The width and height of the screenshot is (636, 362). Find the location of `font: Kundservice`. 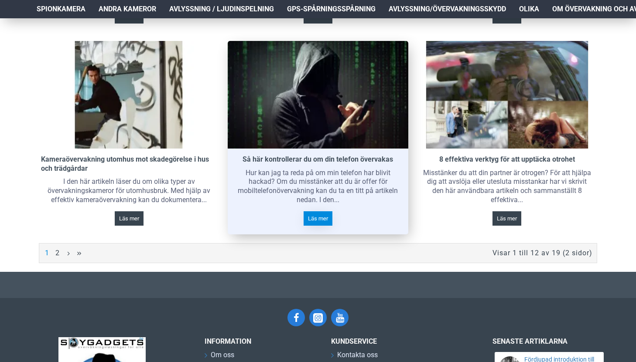

font: Kundservice is located at coordinates (354, 342).